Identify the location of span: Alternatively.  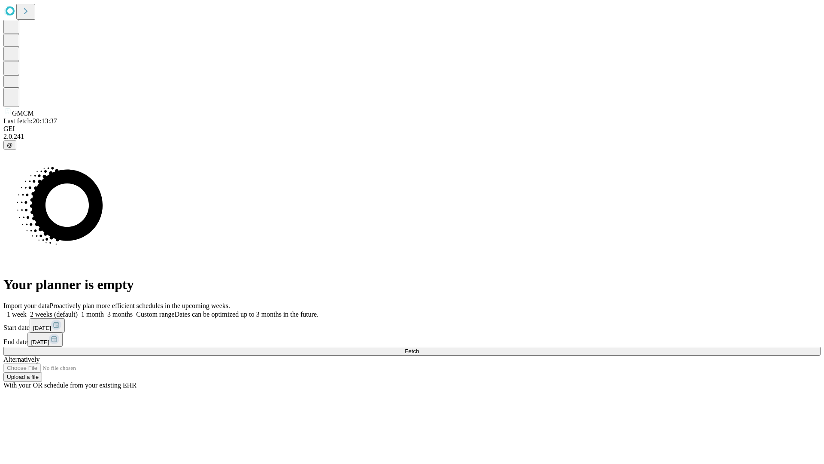
(21, 359).